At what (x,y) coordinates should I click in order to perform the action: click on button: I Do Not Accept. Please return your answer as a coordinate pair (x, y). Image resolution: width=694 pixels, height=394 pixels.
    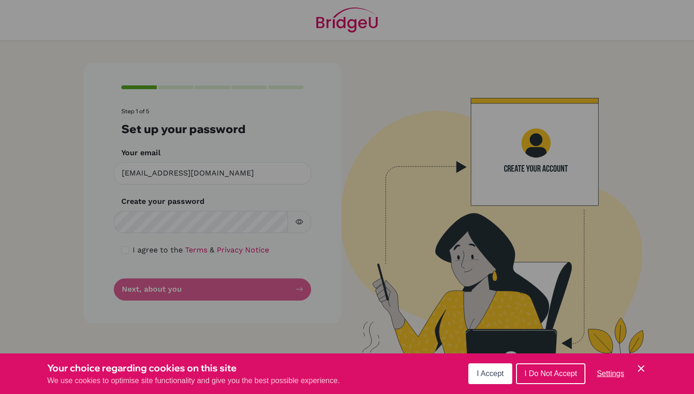
    Looking at the image, I should click on (551, 374).